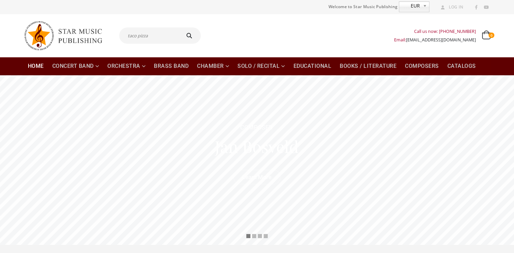  What do you see at coordinates (224, 146) in the screenshot?
I see `div: a` at bounding box center [224, 146].